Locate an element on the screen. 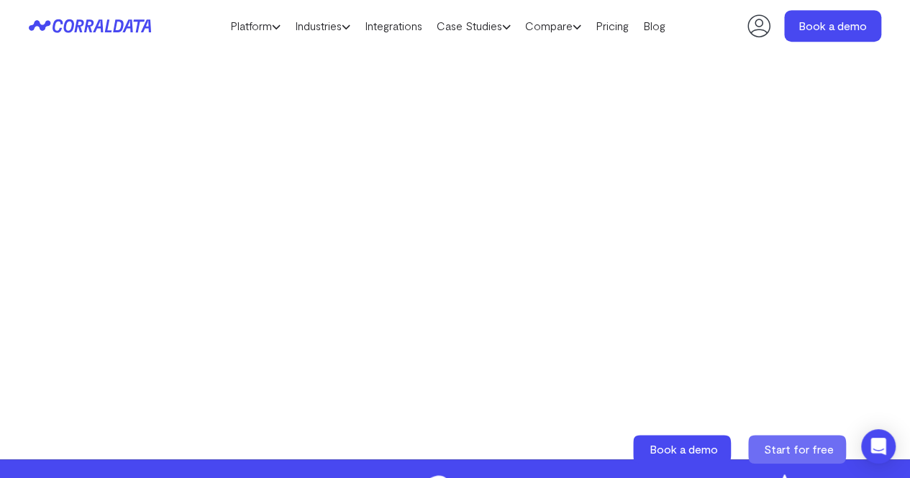 The width and height of the screenshot is (910, 478). a: Case Studies is located at coordinates (473, 26).